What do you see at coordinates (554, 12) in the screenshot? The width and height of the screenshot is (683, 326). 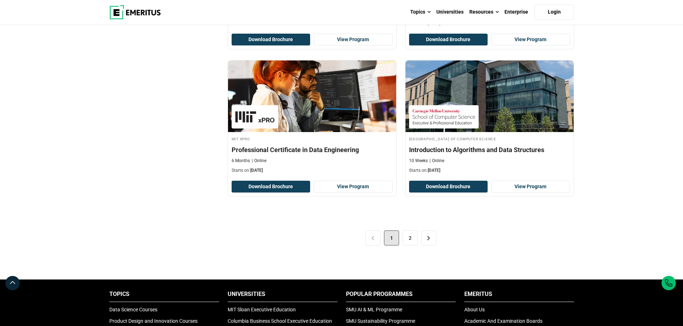 I see `a: Login` at bounding box center [554, 12].